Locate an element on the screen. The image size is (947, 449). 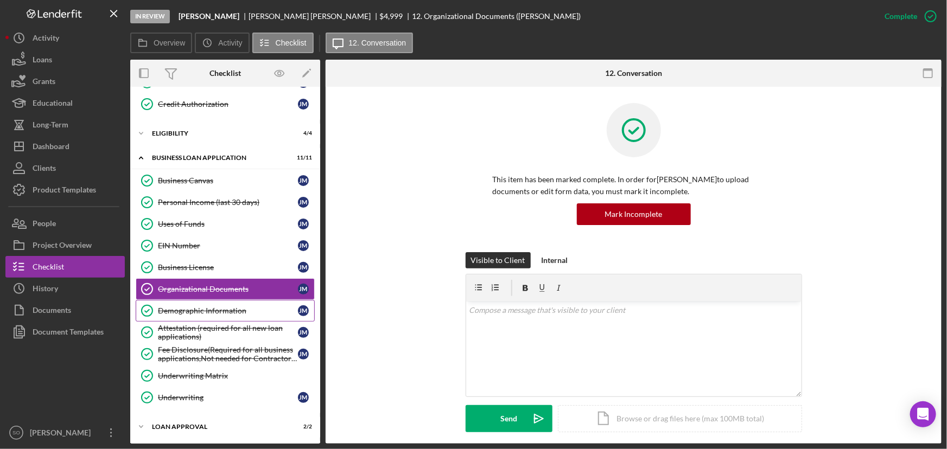
a: Demographic InformationJM is located at coordinates (225, 311).